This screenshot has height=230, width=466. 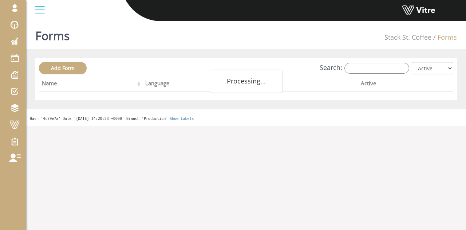 What do you see at coordinates (304, 84) in the screenshot?
I see `th: Company` at bounding box center [304, 84].